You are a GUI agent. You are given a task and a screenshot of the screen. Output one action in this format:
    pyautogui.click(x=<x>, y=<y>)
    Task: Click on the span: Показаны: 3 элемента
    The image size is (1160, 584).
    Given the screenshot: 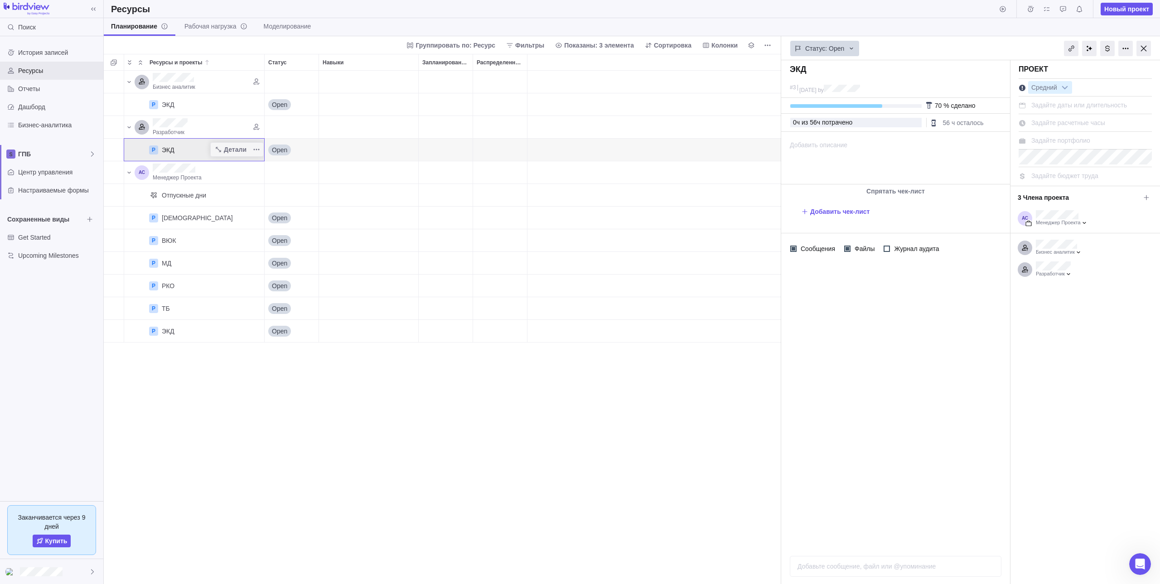 What is the action you would take?
    pyautogui.click(x=595, y=45)
    